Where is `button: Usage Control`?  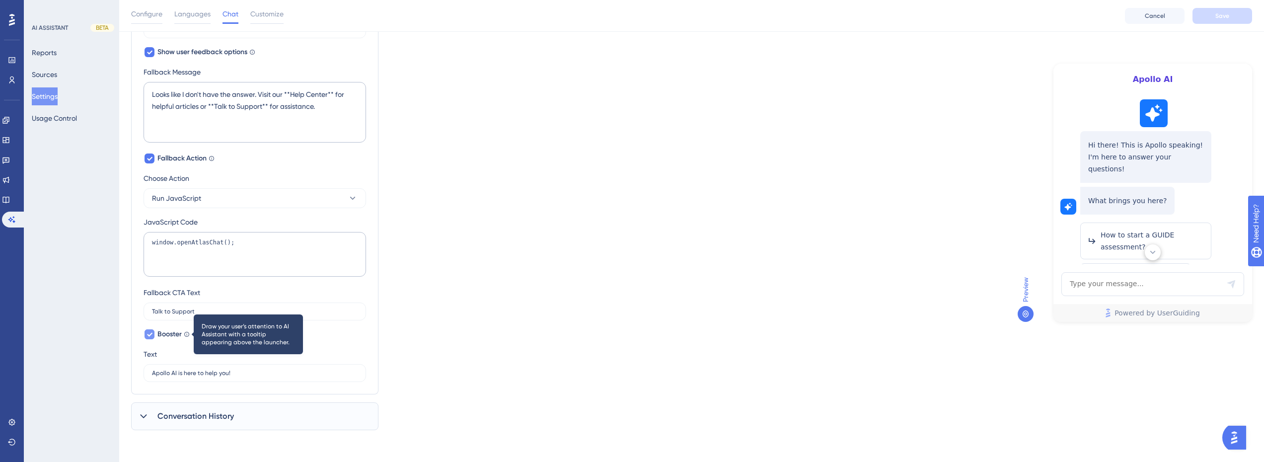
button: Usage Control is located at coordinates (54, 118).